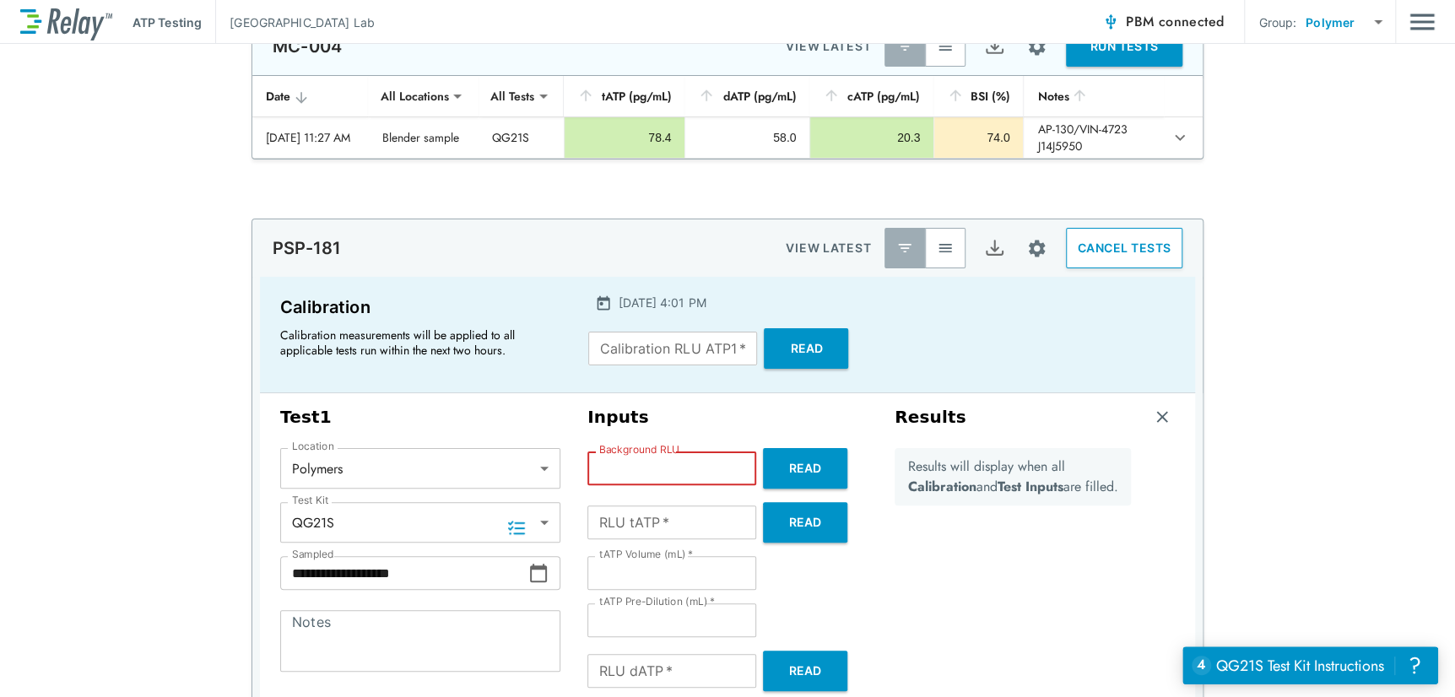 The width and height of the screenshot is (1455, 697). I want to click on span: connected, so click(1192, 21).